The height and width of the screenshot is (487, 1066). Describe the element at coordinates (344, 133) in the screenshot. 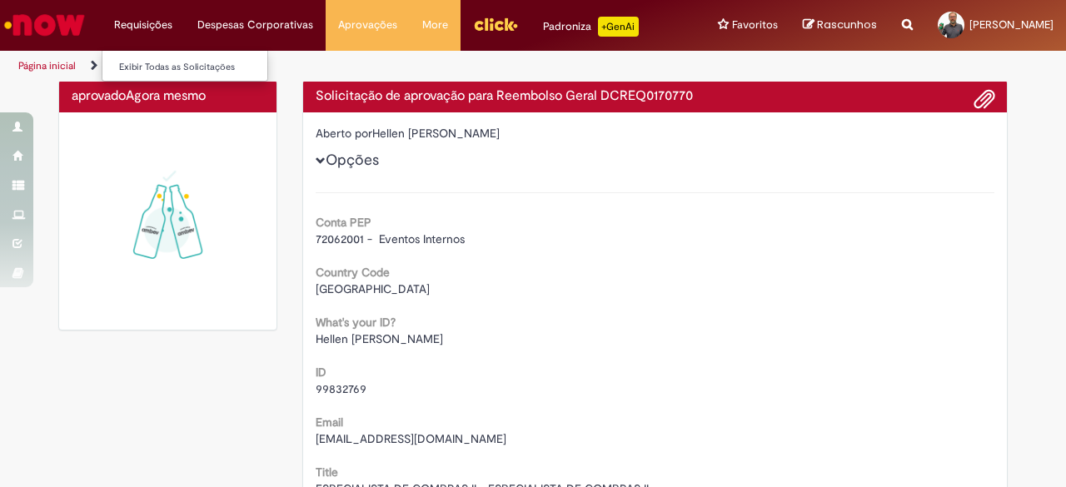

I see `label: Aberto por` at that location.